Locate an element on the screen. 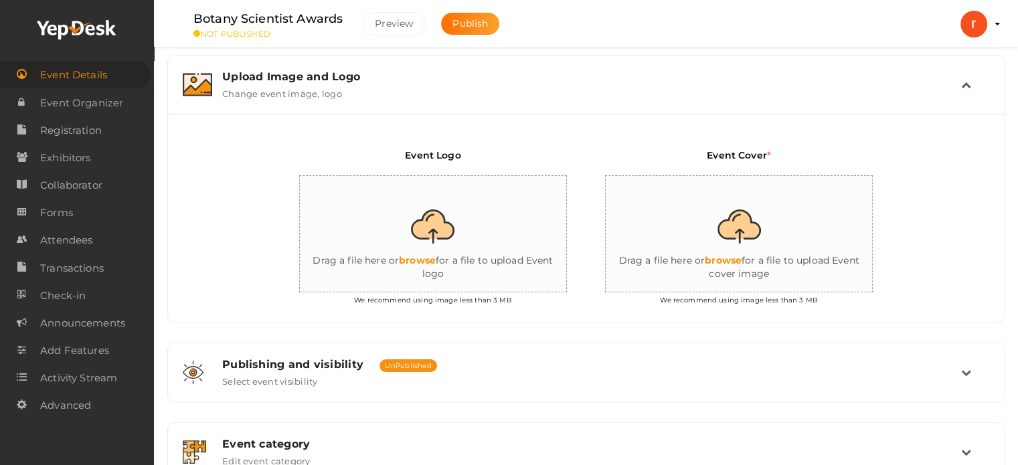 The height and width of the screenshot is (465, 1018). span: Attendees is located at coordinates (66, 240).